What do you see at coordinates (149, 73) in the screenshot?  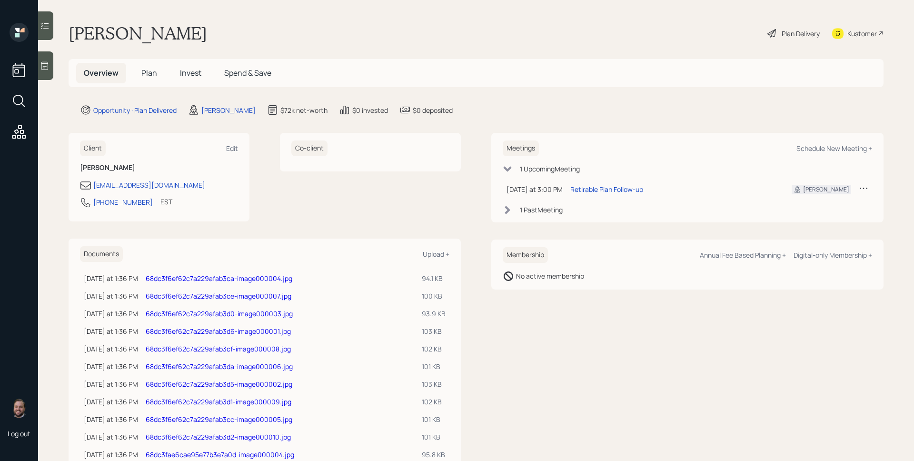 I see `span: Plan` at bounding box center [149, 73].